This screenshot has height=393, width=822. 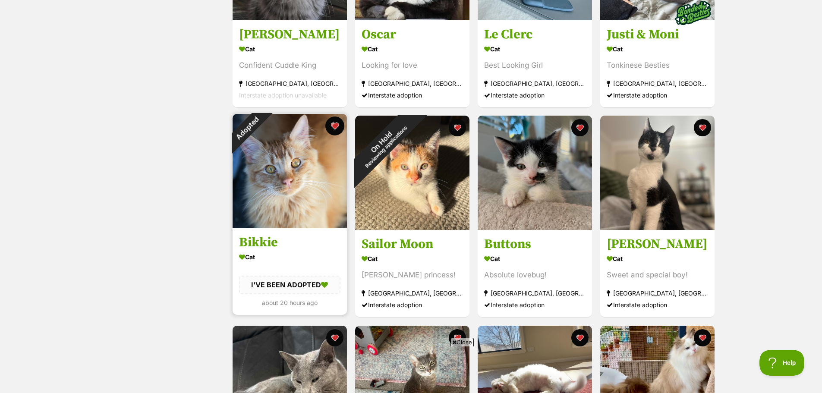 What do you see at coordinates (246, 128) in the screenshot?
I see `div: Adopted` at bounding box center [246, 128].